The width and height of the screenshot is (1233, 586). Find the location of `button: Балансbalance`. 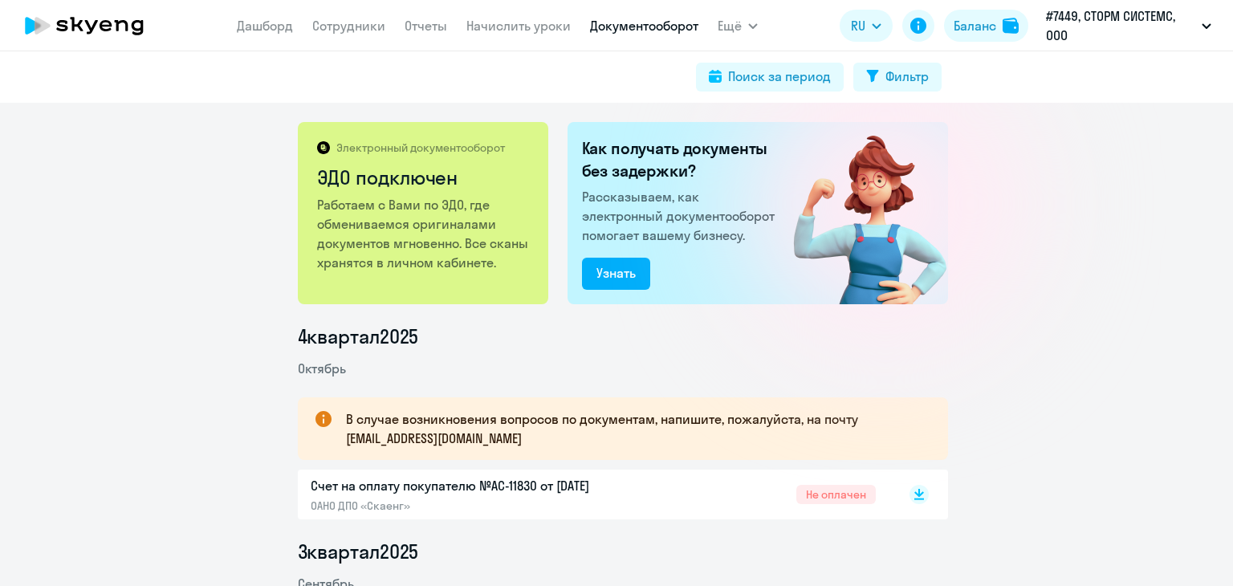

button: Балансbalance is located at coordinates (986, 26).